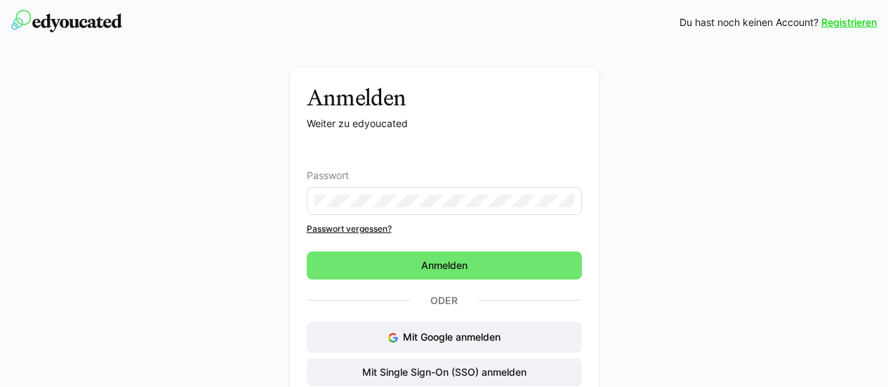 This screenshot has height=387, width=888. Describe the element at coordinates (444, 372) in the screenshot. I see `button: Mit Single Sign-On (SSO) anmelden` at that location.